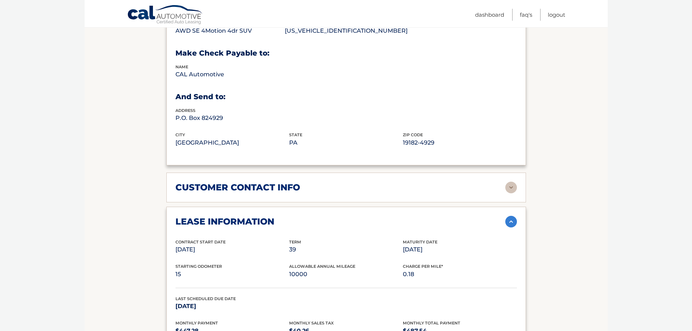 The width and height of the screenshot is (692, 331). Describe the element at coordinates (346, 97) in the screenshot. I see `h3: And Send to:` at that location.